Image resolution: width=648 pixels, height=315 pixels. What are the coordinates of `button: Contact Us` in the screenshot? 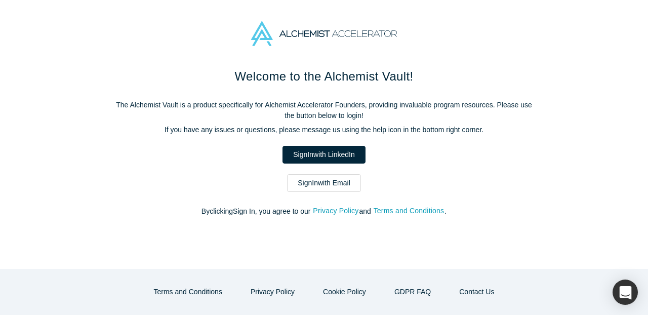 It's located at (477, 292).